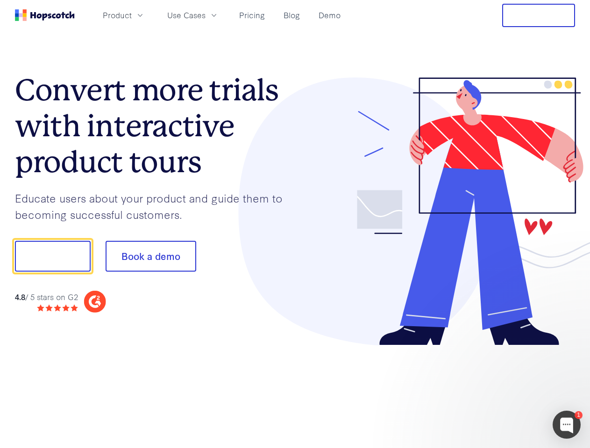 Image resolution: width=590 pixels, height=448 pixels. Describe the element at coordinates (124, 15) in the screenshot. I see `button: Product` at that location.